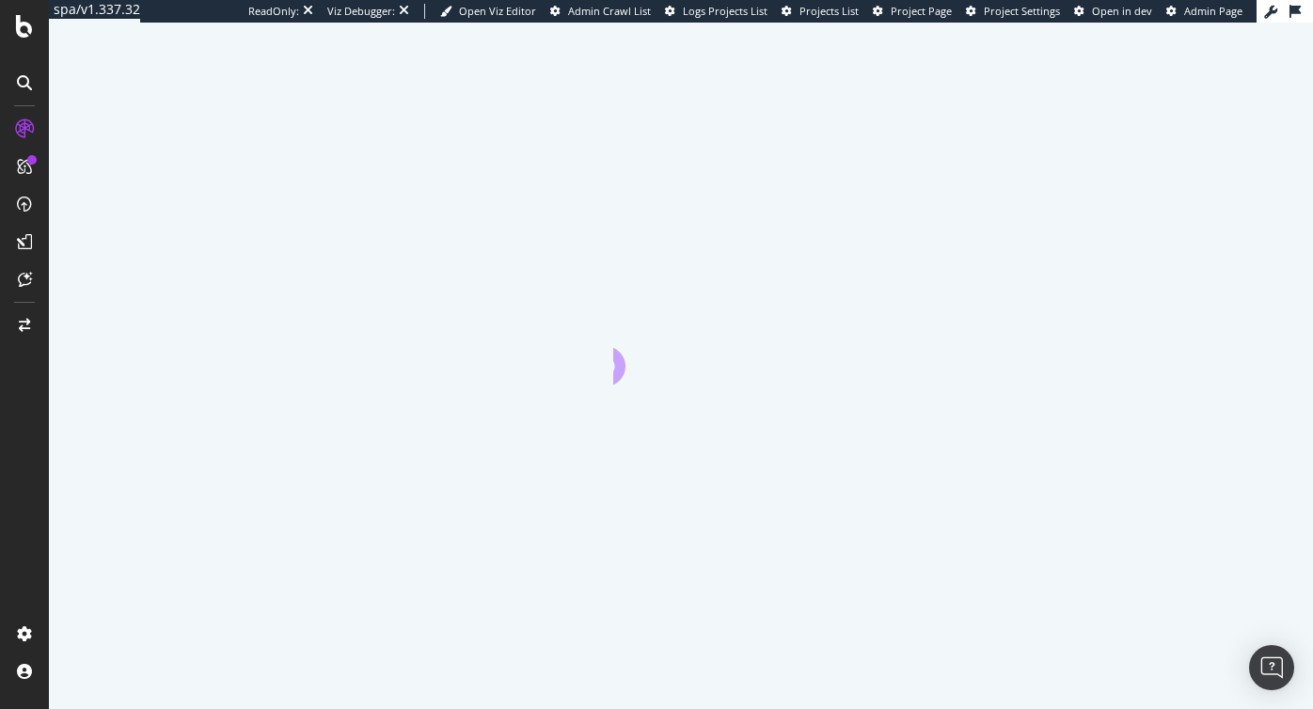 The height and width of the screenshot is (709, 1313). What do you see at coordinates (1113, 11) in the screenshot?
I see `a: Open in dev` at bounding box center [1113, 11].